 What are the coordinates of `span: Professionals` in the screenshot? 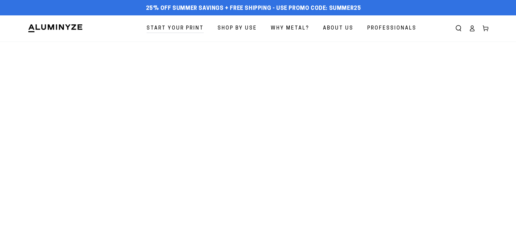 It's located at (392, 28).